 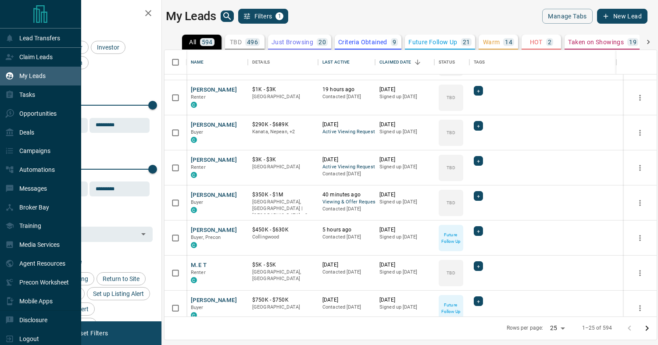 I want to click on p: $3K - $3K, so click(x=283, y=160).